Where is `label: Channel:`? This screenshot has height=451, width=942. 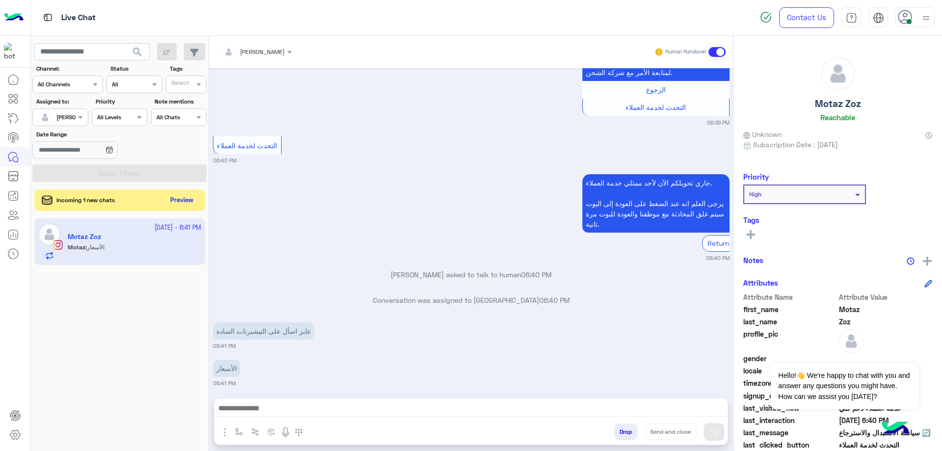
label: Channel: is located at coordinates (69, 69).